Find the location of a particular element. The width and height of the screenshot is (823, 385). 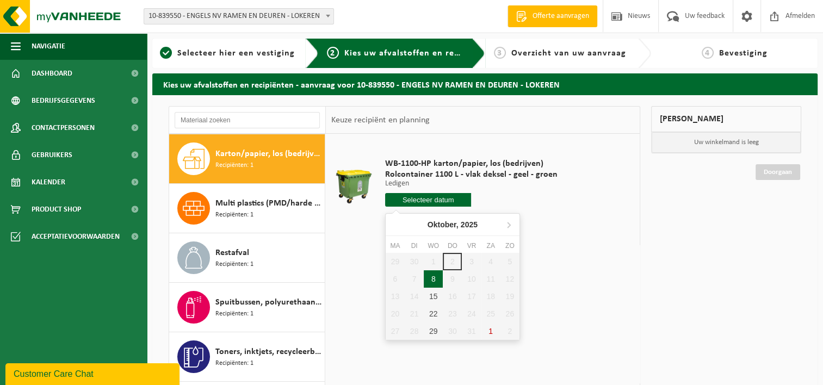

span: WB-1100-HP karton/papier, los (bedrijven) is located at coordinates (471, 164).